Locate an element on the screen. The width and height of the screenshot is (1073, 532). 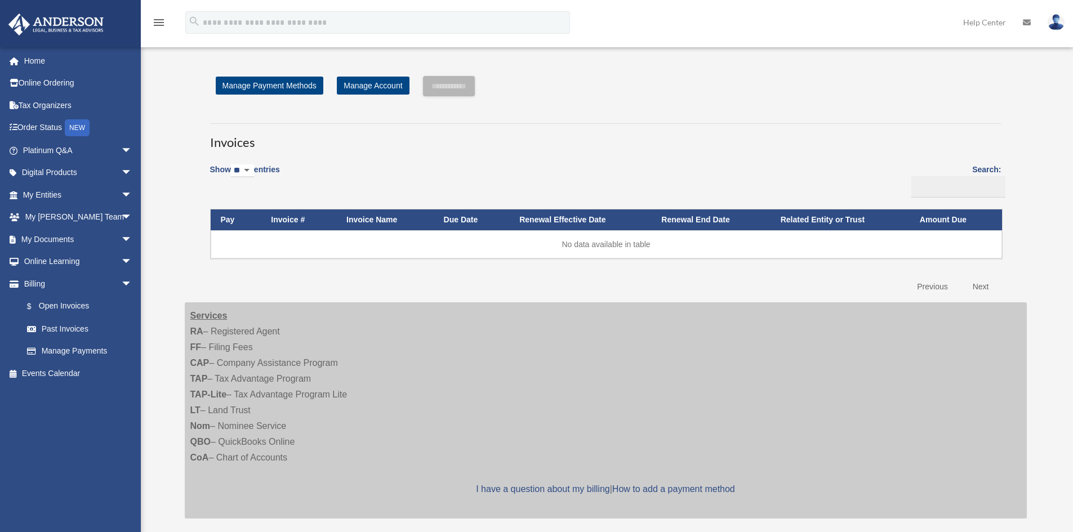
a: Billingarrow_drop_down is located at coordinates (75, 284).